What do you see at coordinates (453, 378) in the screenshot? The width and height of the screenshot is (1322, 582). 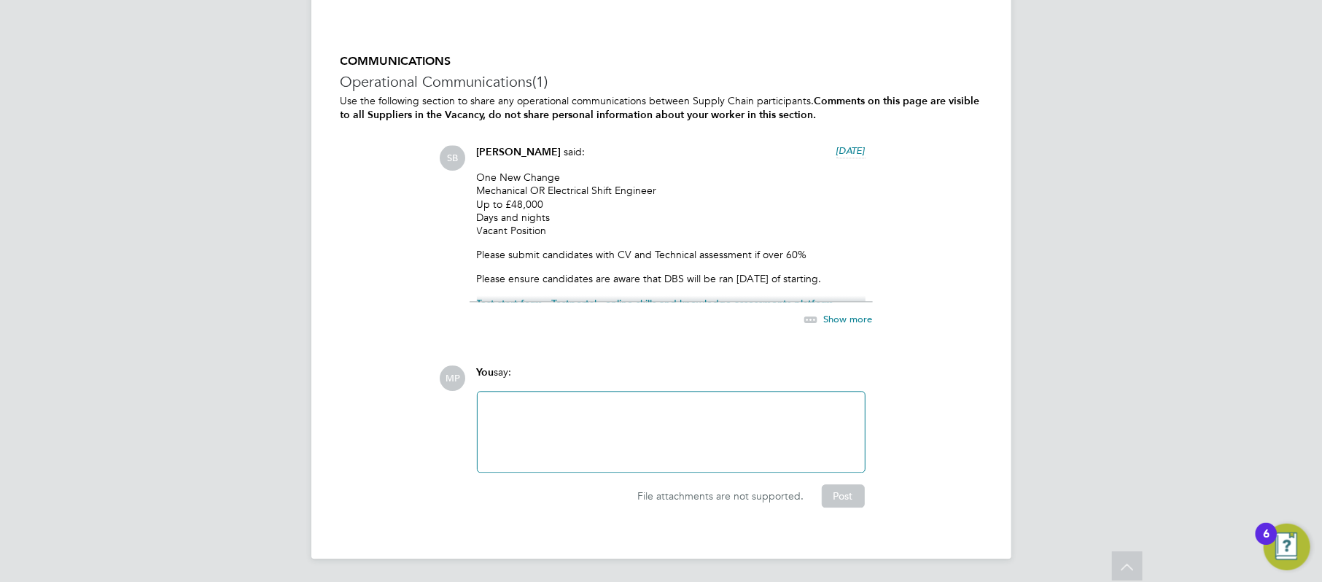 I see `span: MP` at bounding box center [453, 378].